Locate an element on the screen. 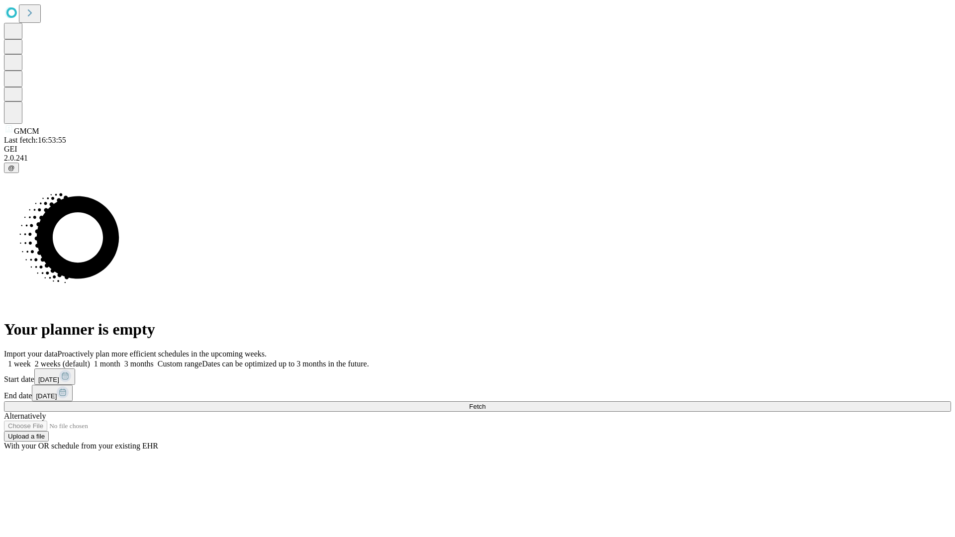 The image size is (955, 537). span: Proactively plan more efficient schedules in the upcoming weeks. is located at coordinates (162, 354).